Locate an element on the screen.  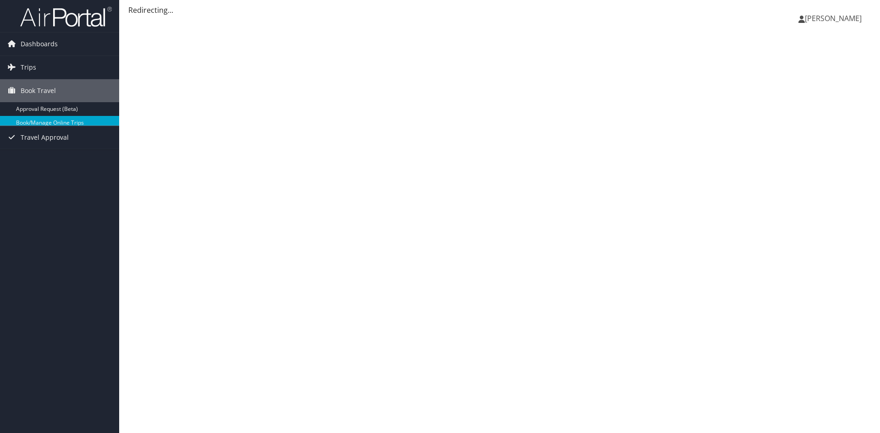
div: Redirecting... is located at coordinates (500, 10).